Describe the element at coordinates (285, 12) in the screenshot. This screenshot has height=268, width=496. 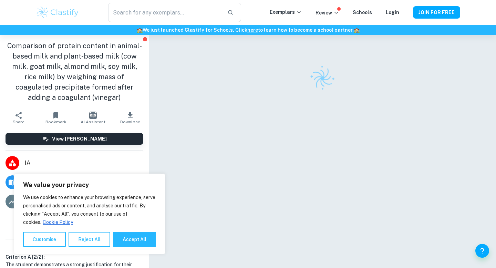
I see `p: Exemplars` at that location.